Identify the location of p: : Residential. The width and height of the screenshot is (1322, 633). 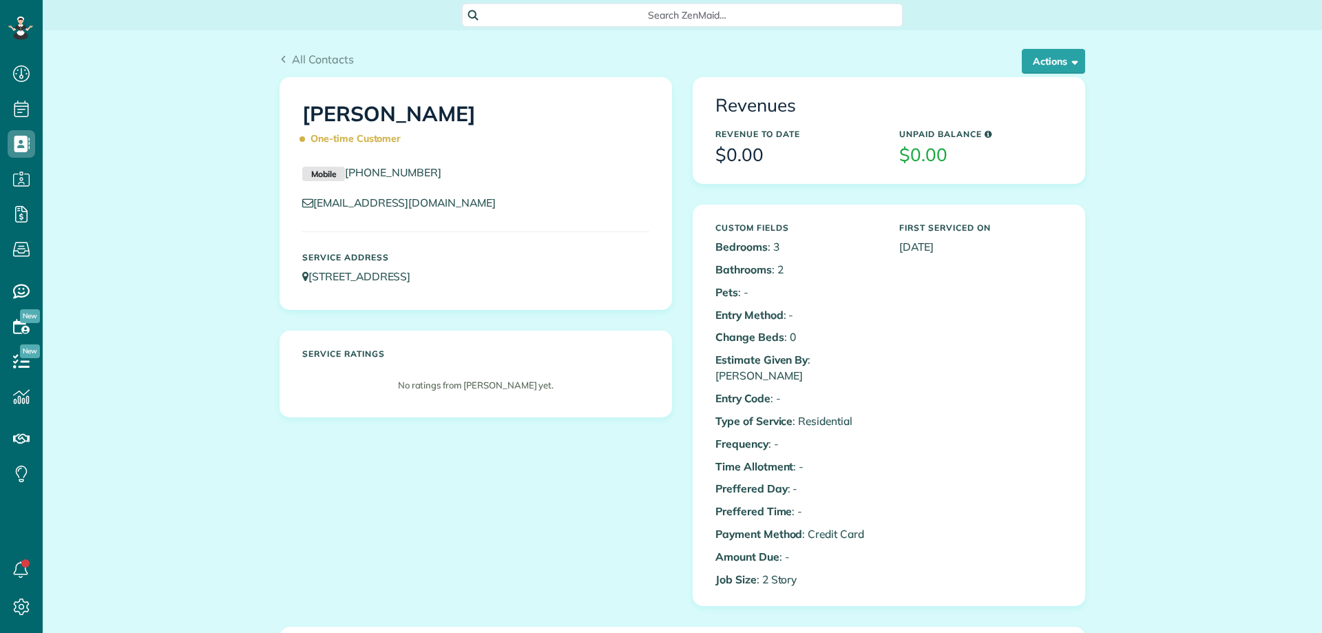
(797, 421).